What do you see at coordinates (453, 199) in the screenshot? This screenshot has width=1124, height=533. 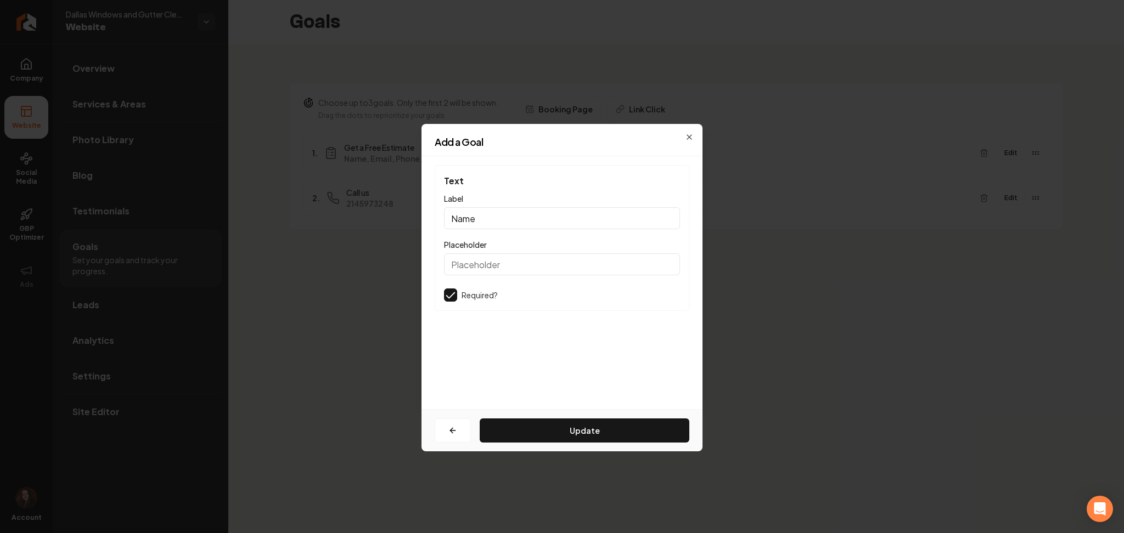 I see `label: Label` at bounding box center [453, 199].